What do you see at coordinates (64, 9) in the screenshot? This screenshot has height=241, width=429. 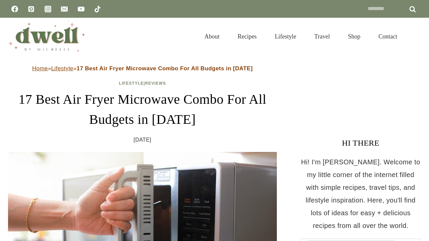 I see `a: Email` at bounding box center [64, 9].